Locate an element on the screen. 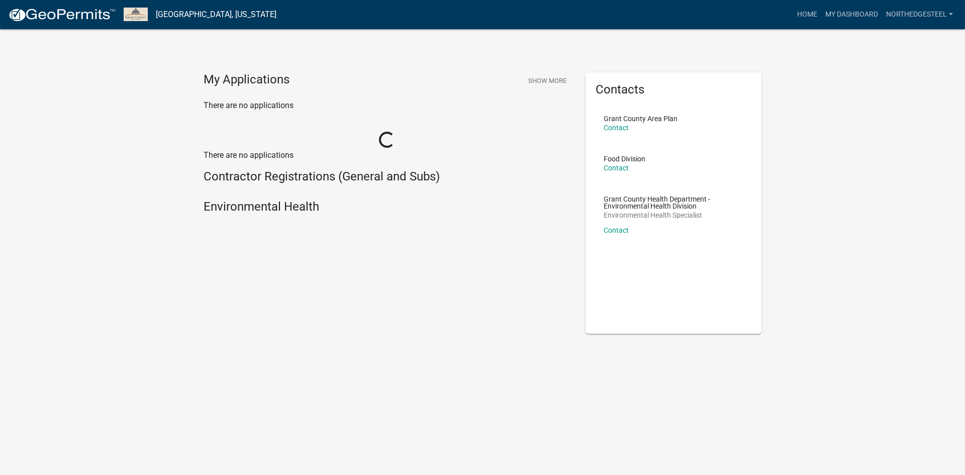 This screenshot has width=965, height=475. button: Show More is located at coordinates (547, 80).